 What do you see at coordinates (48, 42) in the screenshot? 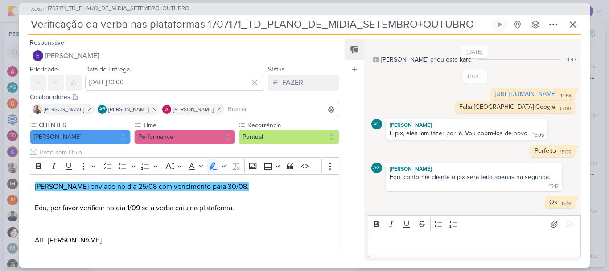
I see `label: Responsável` at bounding box center [48, 42].